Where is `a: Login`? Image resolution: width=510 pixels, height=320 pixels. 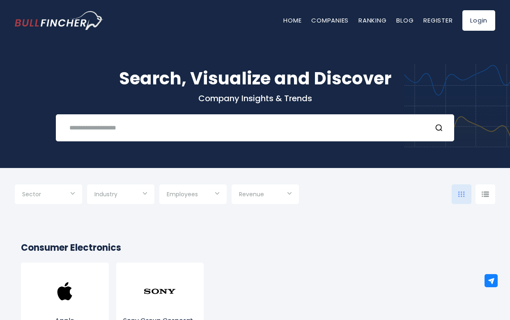
a: Login is located at coordinates (478, 21).